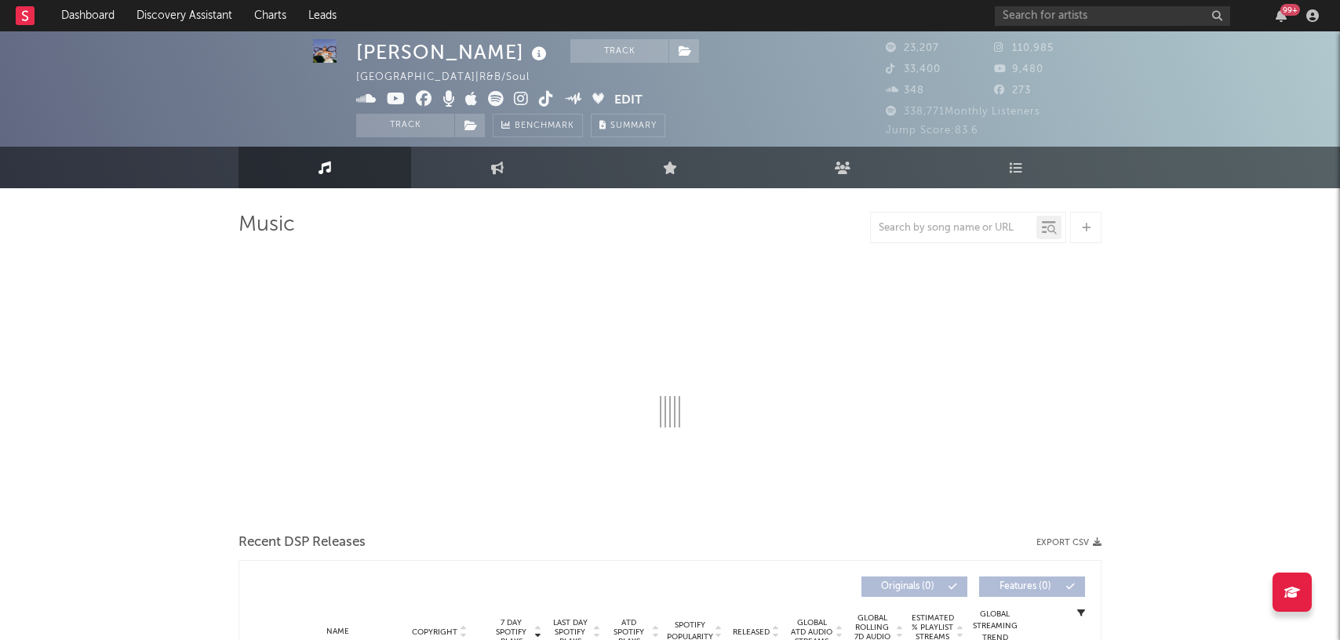 Image resolution: width=1340 pixels, height=640 pixels. Describe the element at coordinates (1290, 9) in the screenshot. I see `div: 99 +` at that location.